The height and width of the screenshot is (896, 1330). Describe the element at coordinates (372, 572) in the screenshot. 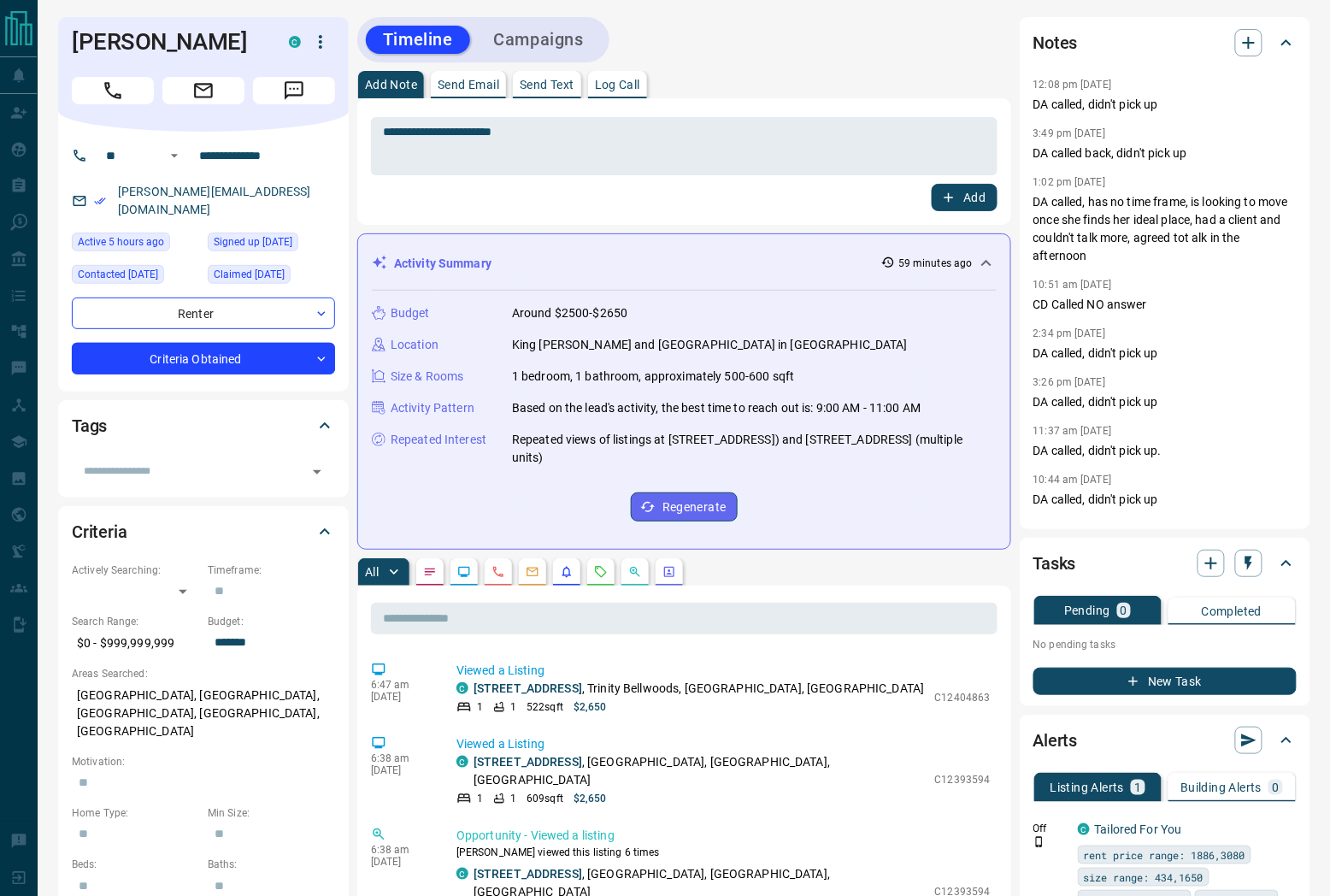

I see `p: All` at that location.